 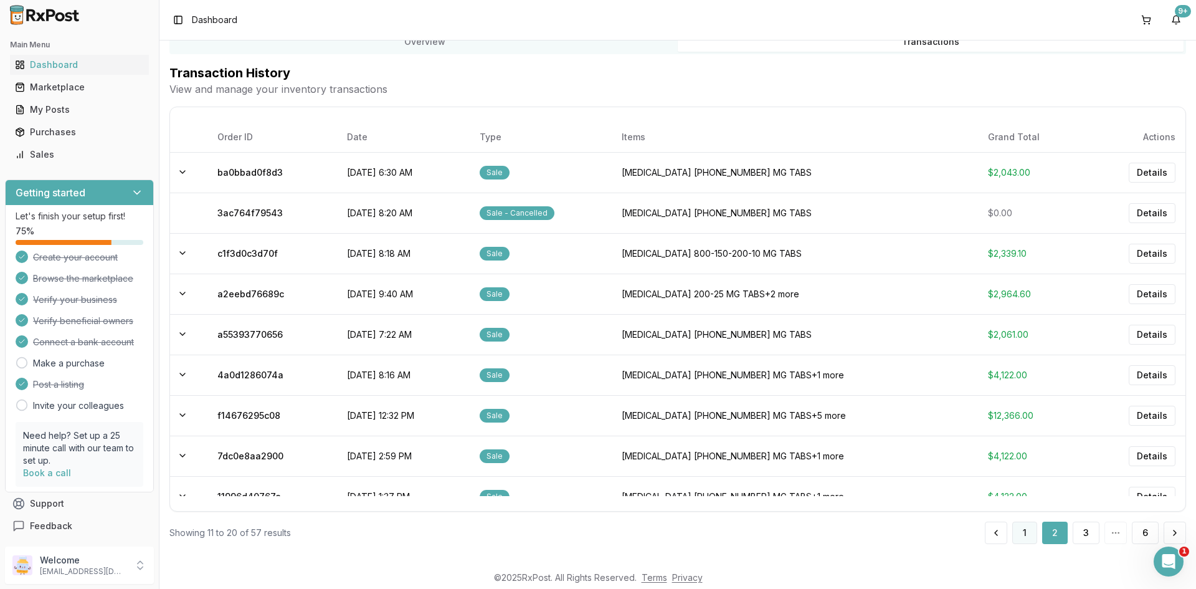 I want to click on h3: Getting started, so click(x=50, y=192).